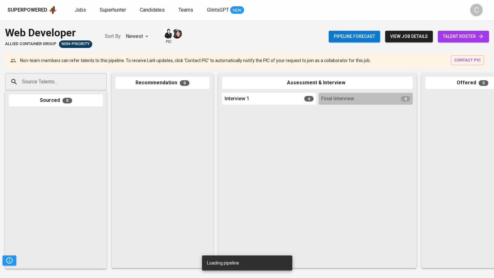 This screenshot has width=494, height=278. Describe the element at coordinates (113, 10) in the screenshot. I see `span: Superhunter` at that location.